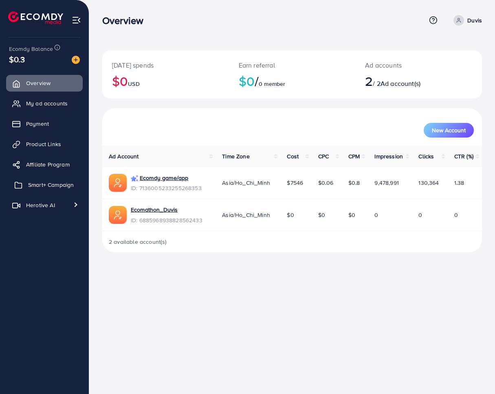 The height and width of the screenshot is (394, 495). Describe the element at coordinates (35, 18) in the screenshot. I see `img: logo` at that location.